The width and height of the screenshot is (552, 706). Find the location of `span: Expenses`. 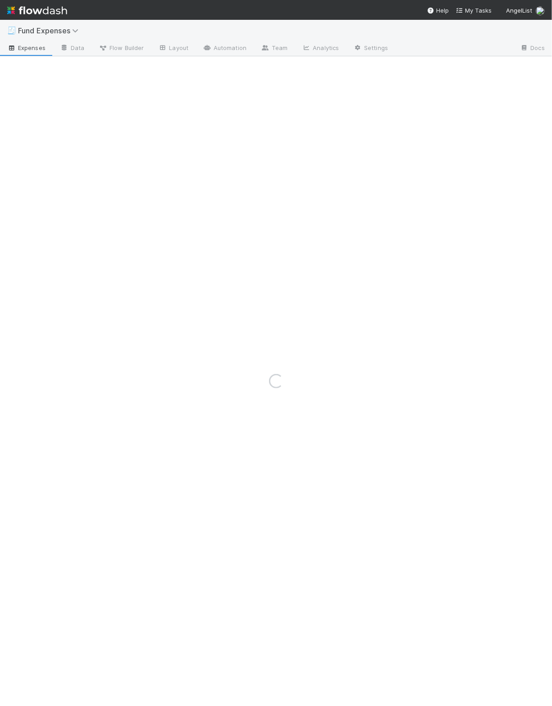

span: Expenses is located at coordinates (26, 48).